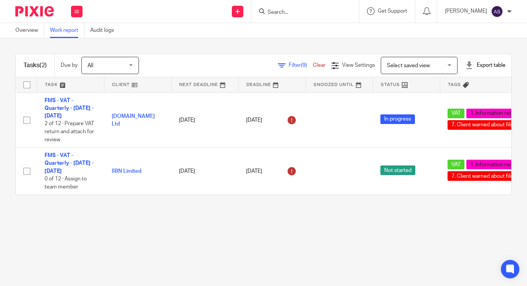 The width and height of the screenshot is (527, 286). I want to click on img: Pixie, so click(35, 11).